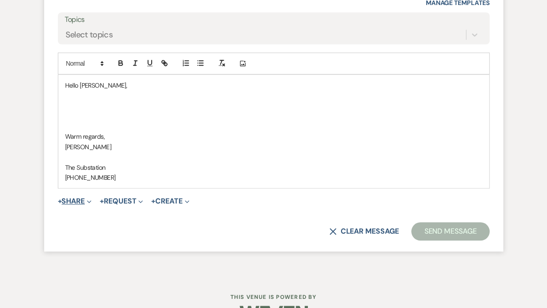 This screenshot has width=547, height=308. Describe the element at coordinates (170, 201) in the screenshot. I see `button: Create` at that location.